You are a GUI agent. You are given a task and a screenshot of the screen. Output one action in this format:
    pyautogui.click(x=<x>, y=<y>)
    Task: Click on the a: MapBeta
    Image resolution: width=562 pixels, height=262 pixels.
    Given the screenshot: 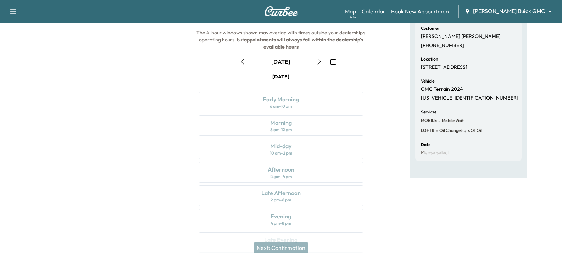 What is the action you would take?
    pyautogui.click(x=350, y=11)
    